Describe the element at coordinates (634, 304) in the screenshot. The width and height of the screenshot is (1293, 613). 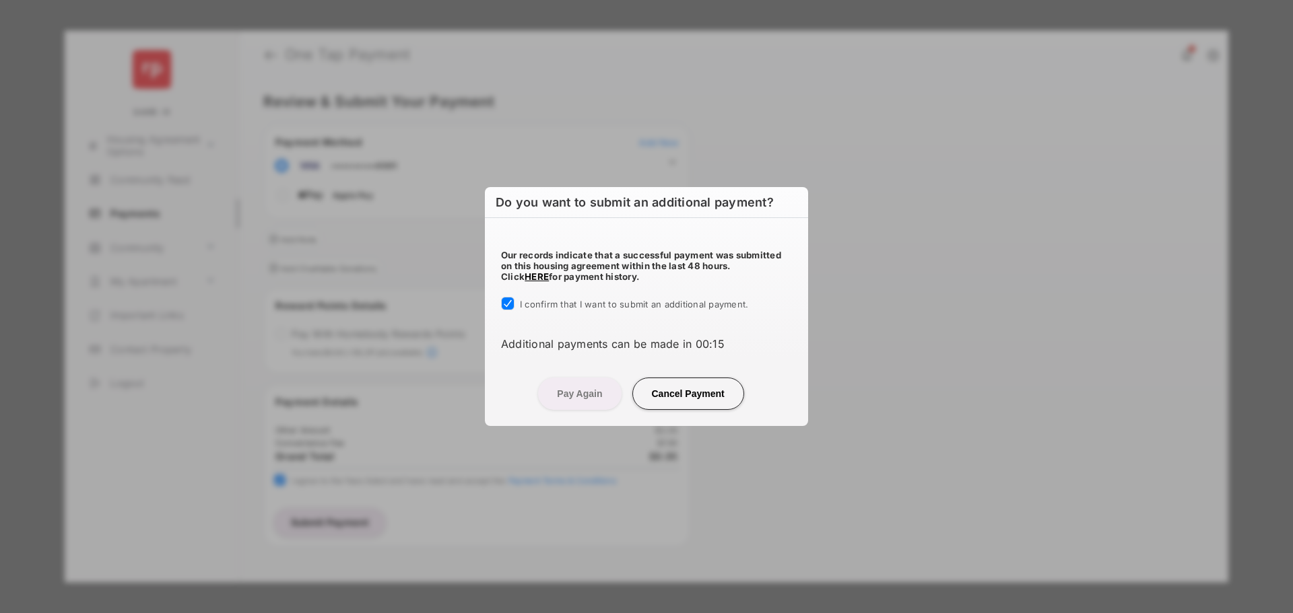
I see `span: I confirm that I want to submit an additional payment.` at that location.